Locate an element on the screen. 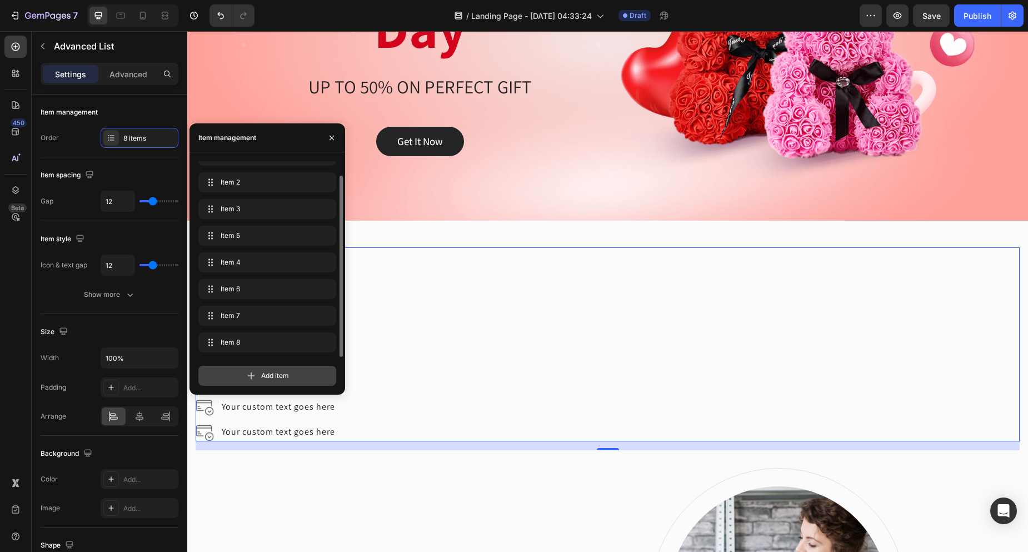 This screenshot has width=1028, height=552. a: Get It Now is located at coordinates (233, 110).